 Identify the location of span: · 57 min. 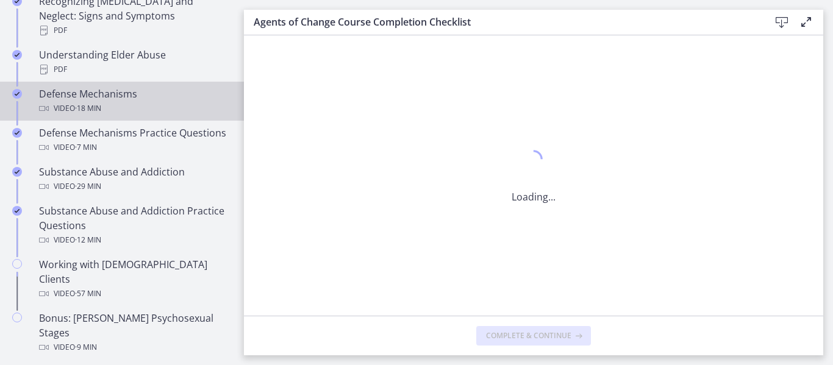
(88, 294).